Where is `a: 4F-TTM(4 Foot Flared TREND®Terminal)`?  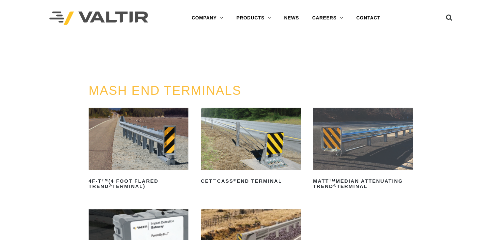 a: 4F-TTM(4 Foot Flared TREND®Terminal) is located at coordinates (138, 149).